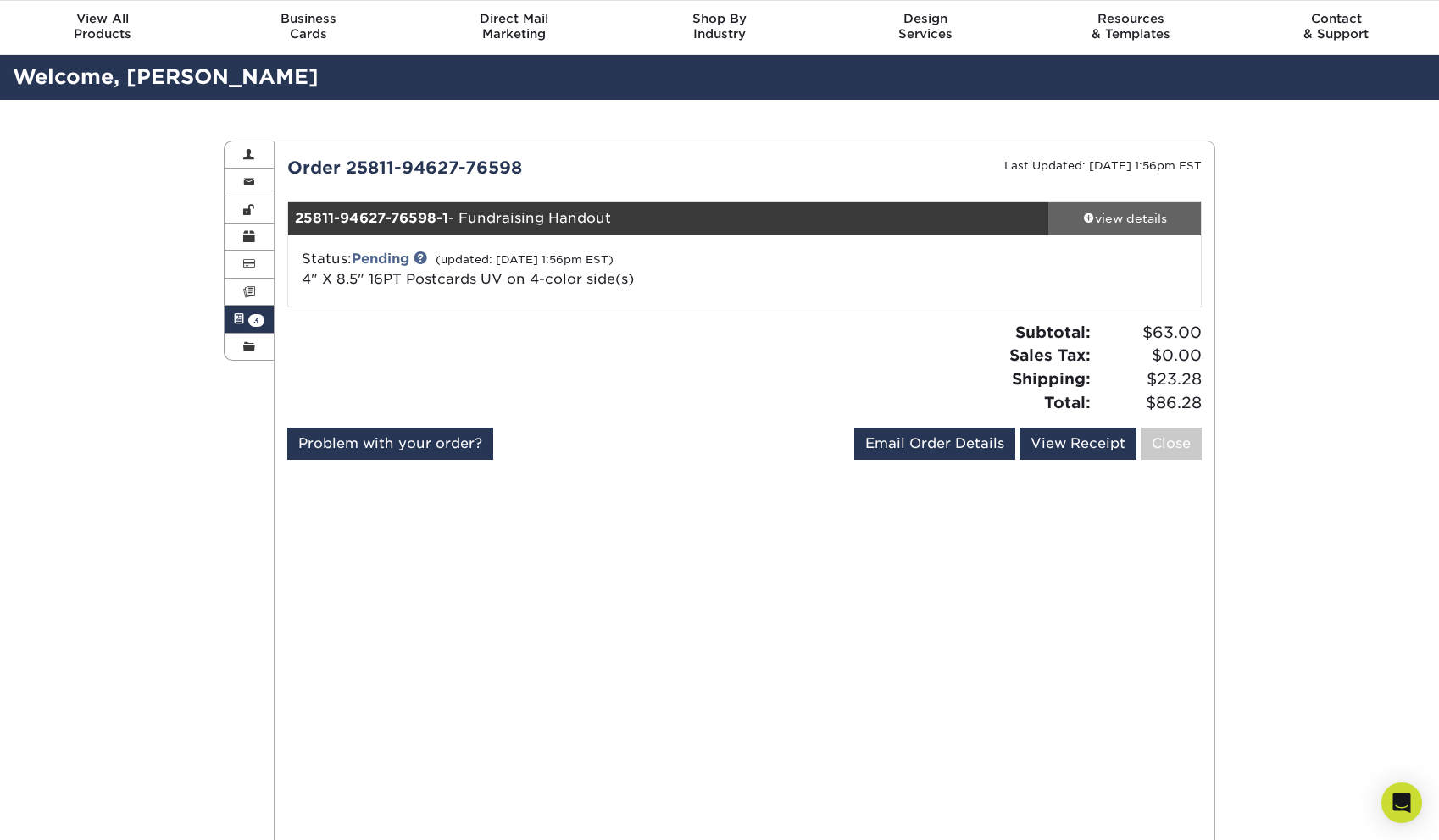 This screenshot has width=1439, height=840. What do you see at coordinates (1050, 379) in the screenshot?
I see `strong: Shipping:` at bounding box center [1050, 379].